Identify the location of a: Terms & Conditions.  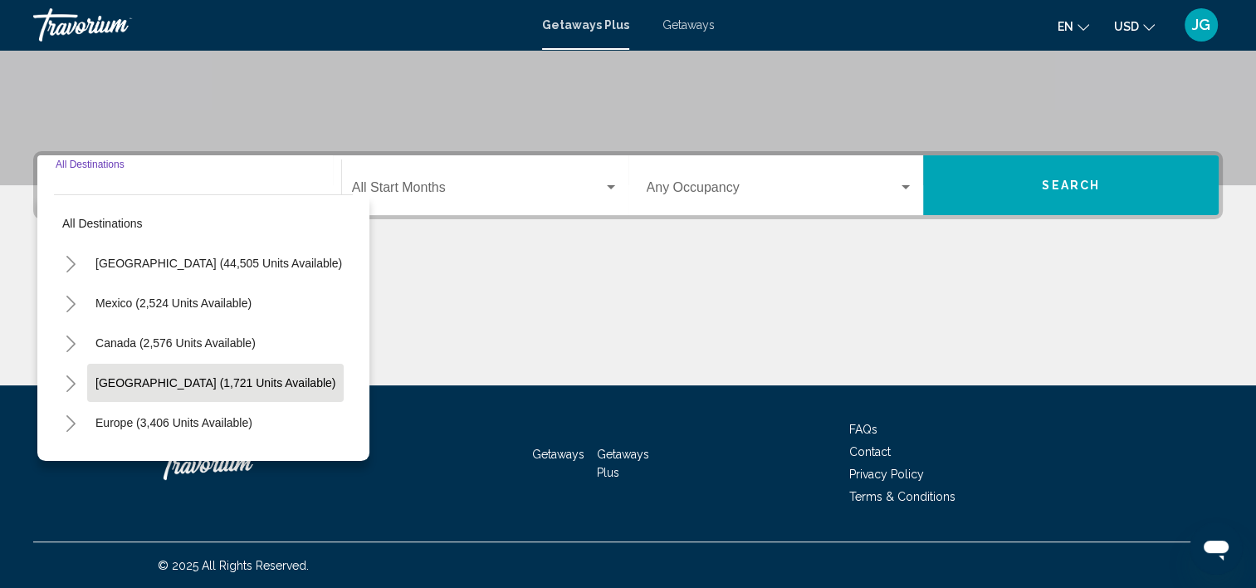
(902, 496).